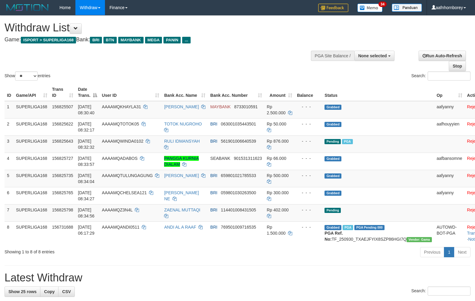 The height and width of the screenshot is (301, 475). What do you see at coordinates (279, 92) in the screenshot?
I see `th: Amount: activate to sort column ascending` at bounding box center [279, 92].